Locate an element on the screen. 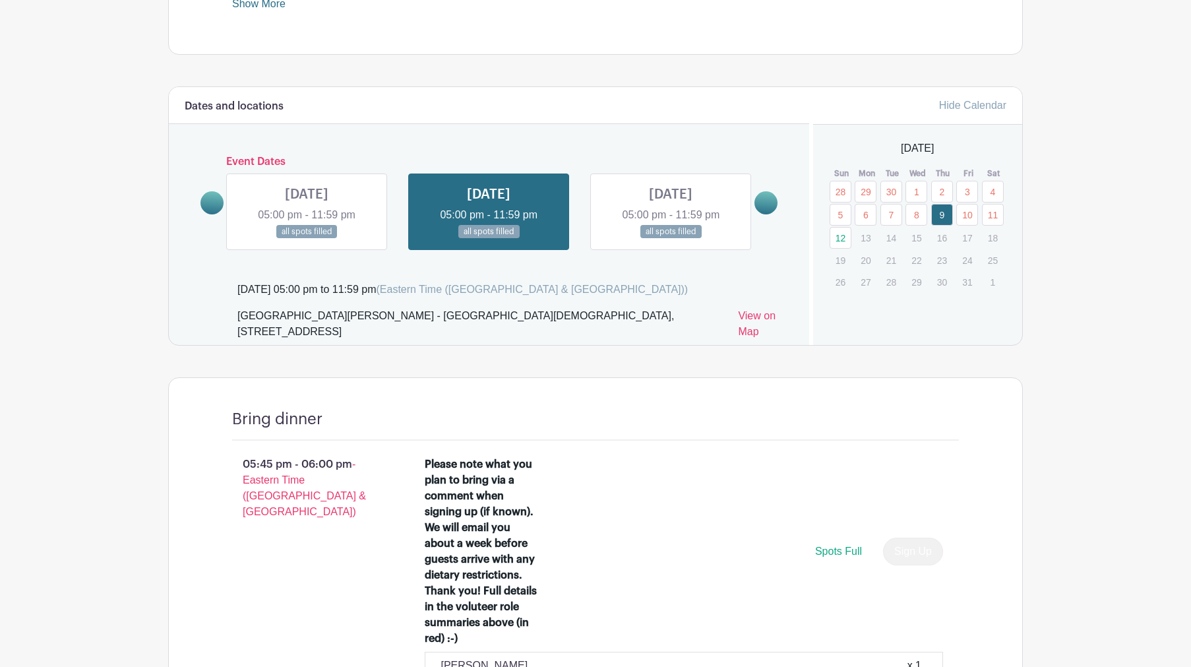 The height and width of the screenshot is (667, 1191). a: 4 is located at coordinates (993, 191).